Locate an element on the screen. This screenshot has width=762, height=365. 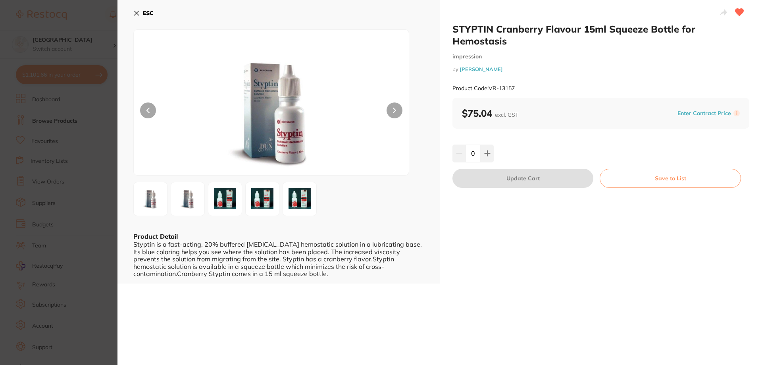
button: ESC is located at coordinates (143, 13).